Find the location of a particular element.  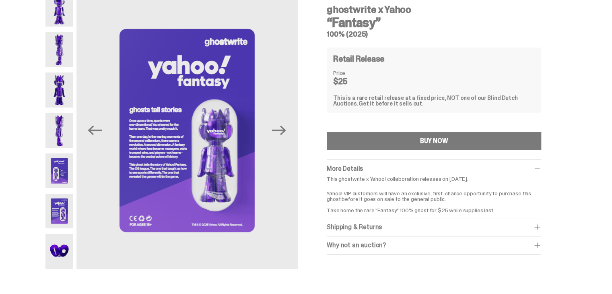

img: Yahoo-HG---4.png is located at coordinates (59, 130).